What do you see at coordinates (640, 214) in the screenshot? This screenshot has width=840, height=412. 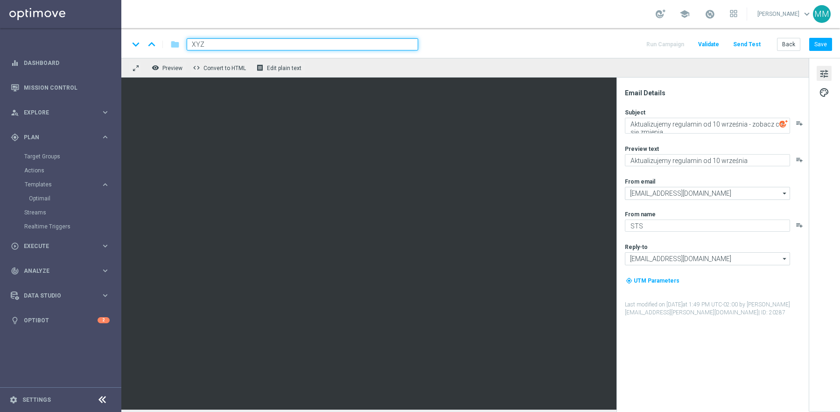 I see `label: From name` at bounding box center [640, 214].